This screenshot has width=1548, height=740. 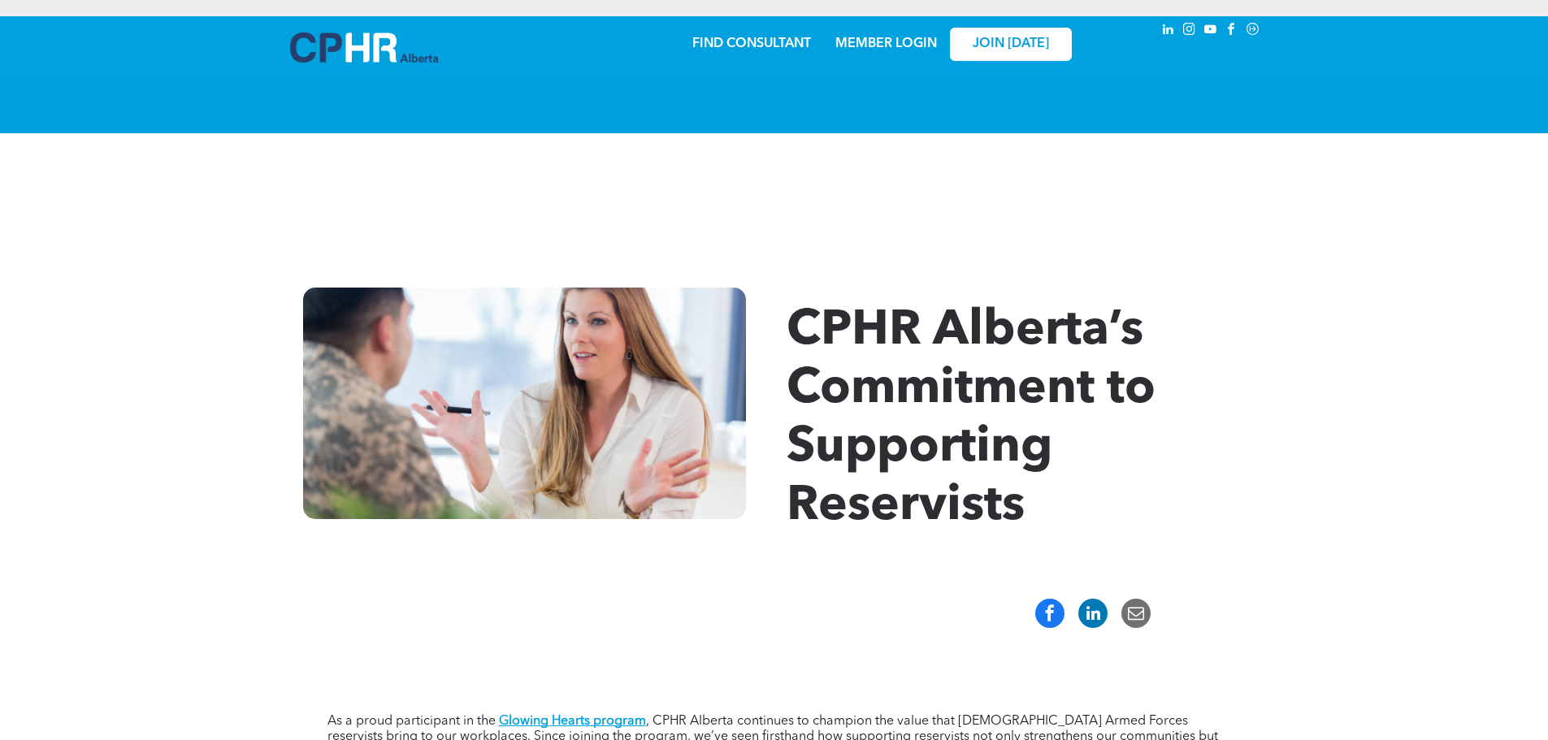 What do you see at coordinates (364, 47) in the screenshot?
I see `img: A blue and white logo for cp alberta` at bounding box center [364, 47].